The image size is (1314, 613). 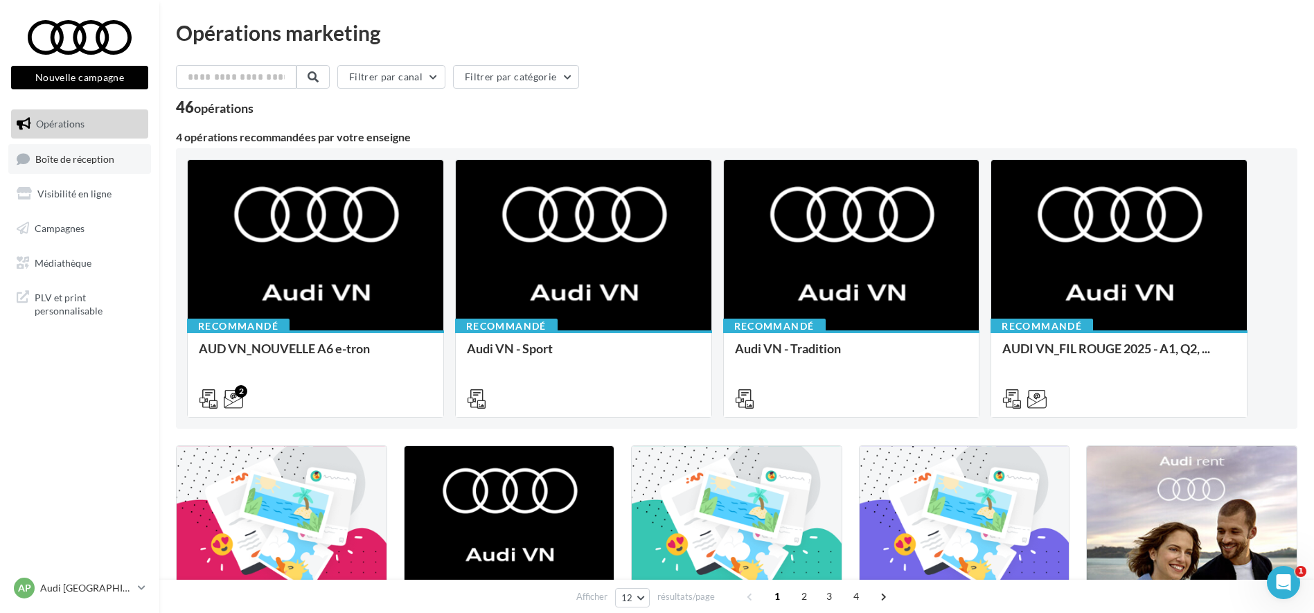 I want to click on button: 12, so click(x=632, y=598).